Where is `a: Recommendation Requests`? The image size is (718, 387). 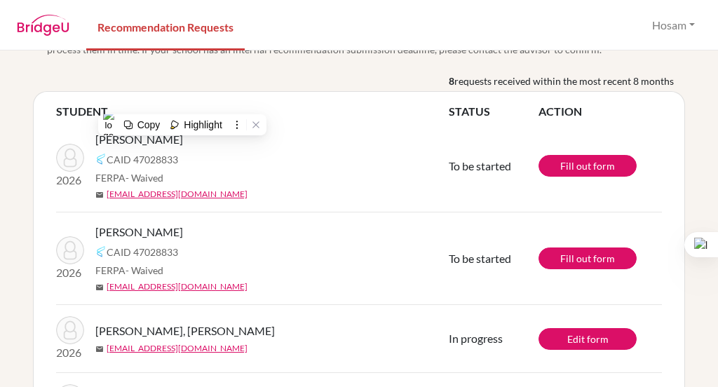 a: Recommendation Requests is located at coordinates (166, 26).